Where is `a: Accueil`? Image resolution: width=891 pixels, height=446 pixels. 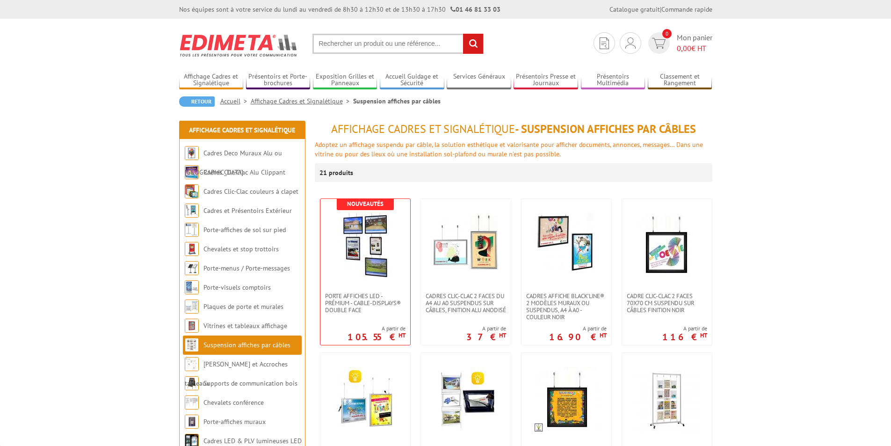 a: Accueil is located at coordinates (235, 101).